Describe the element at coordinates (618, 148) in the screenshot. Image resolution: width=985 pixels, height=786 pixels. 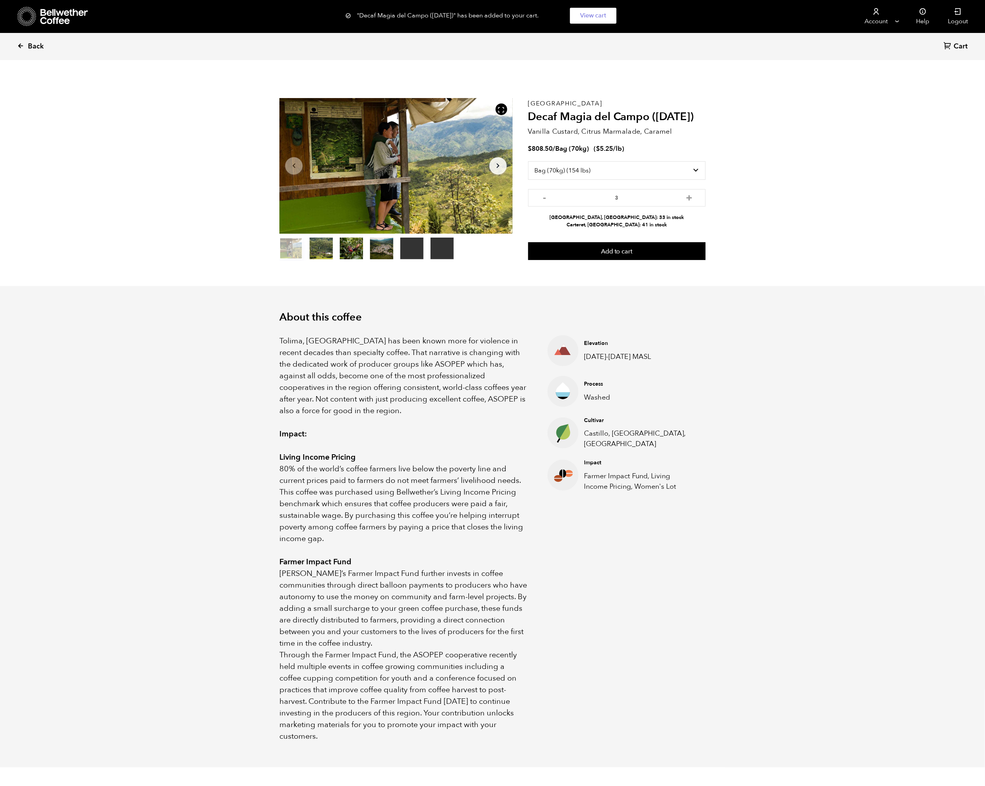
I see `span: /lb` at that location.